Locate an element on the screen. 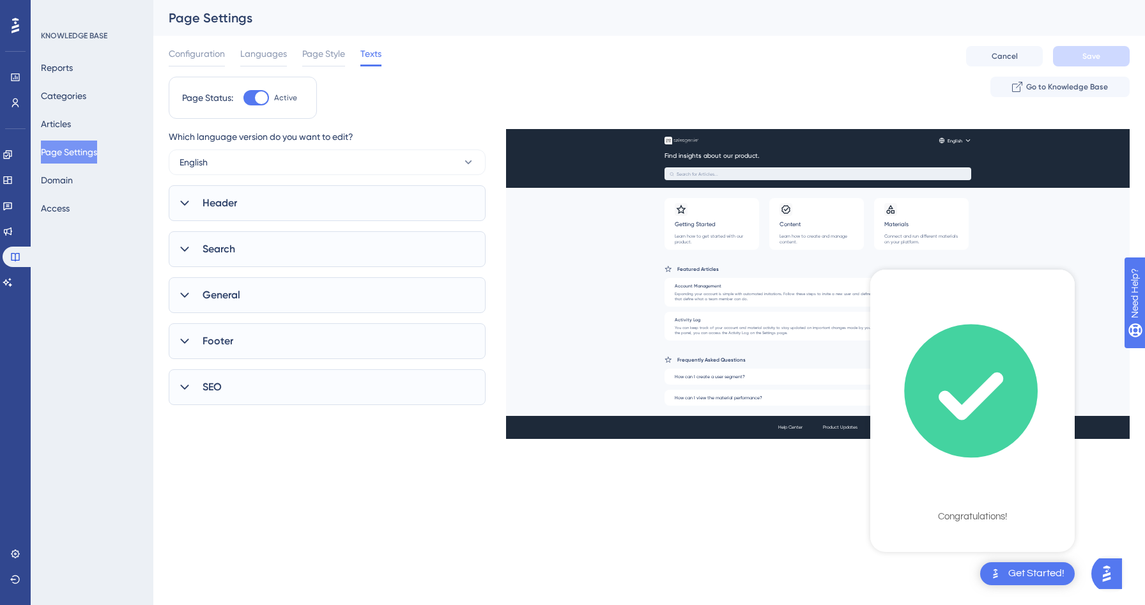 The height and width of the screenshot is (605, 1145). button: Save is located at coordinates (1091, 56).